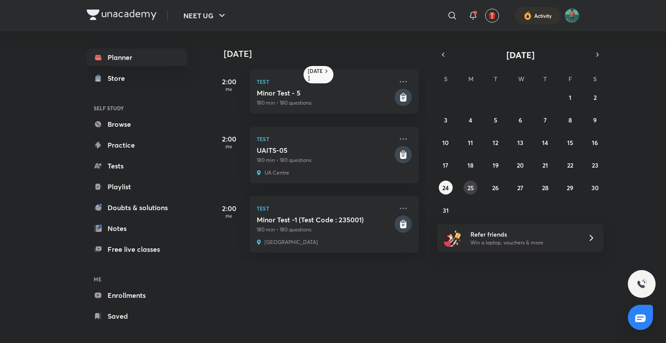  I want to click on button: August 7, 2025, so click(545, 120).